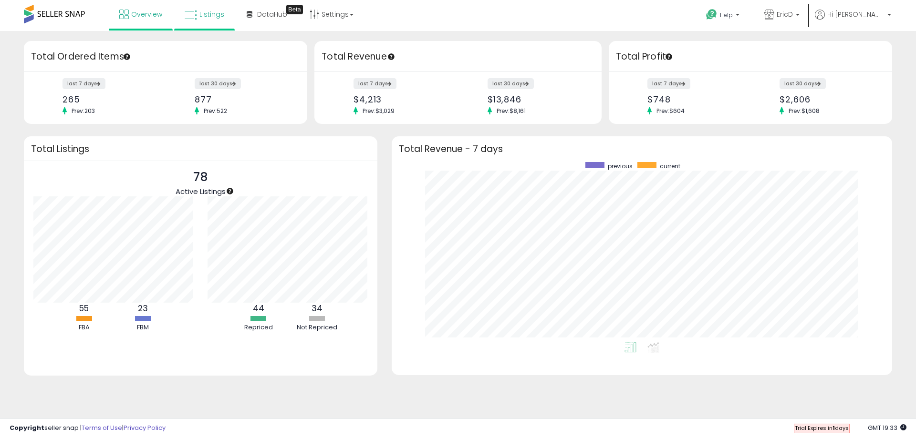  Describe the element at coordinates (215, 111) in the screenshot. I see `span: Prev: 522` at that location.